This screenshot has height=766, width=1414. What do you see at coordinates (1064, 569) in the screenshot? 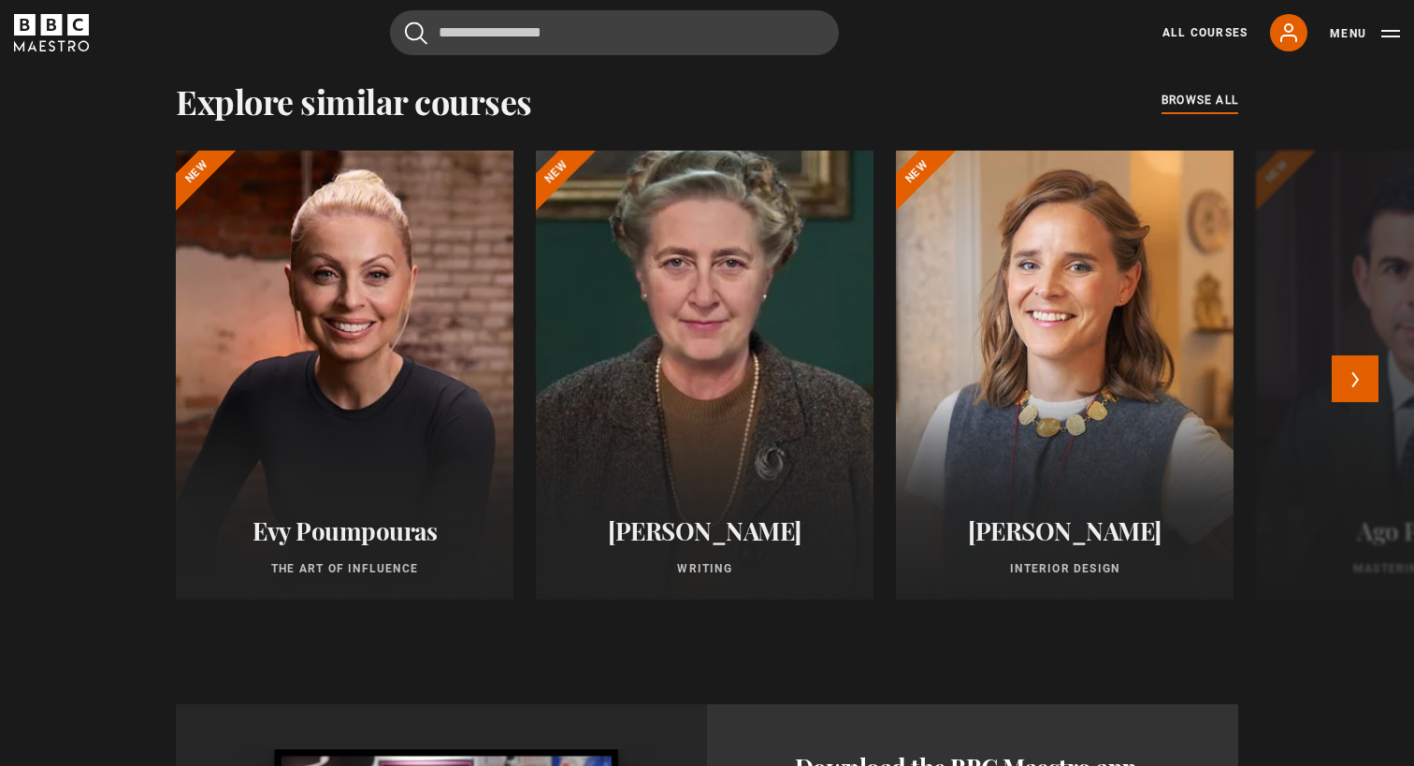
I see `p: Interior Design` at bounding box center [1064, 569].